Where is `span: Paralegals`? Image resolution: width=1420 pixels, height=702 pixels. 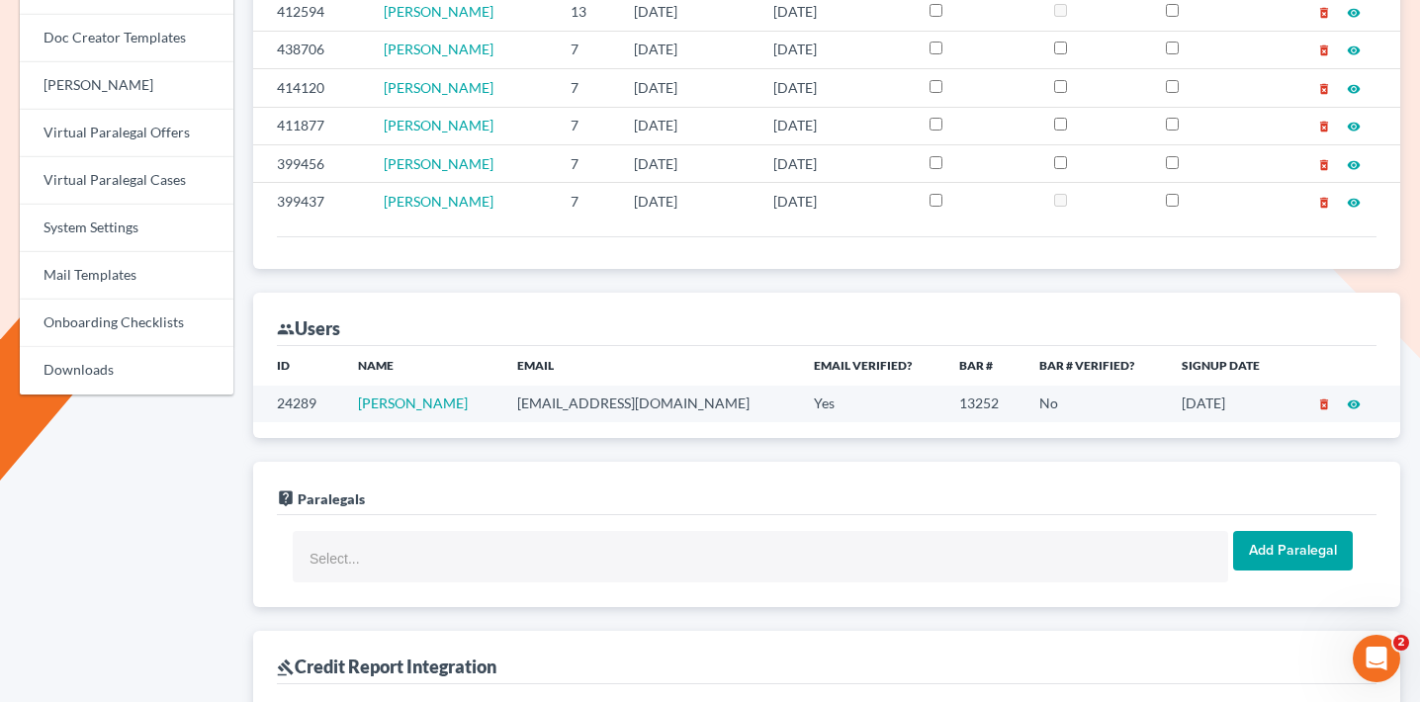 span: Paralegals is located at coordinates (331, 498).